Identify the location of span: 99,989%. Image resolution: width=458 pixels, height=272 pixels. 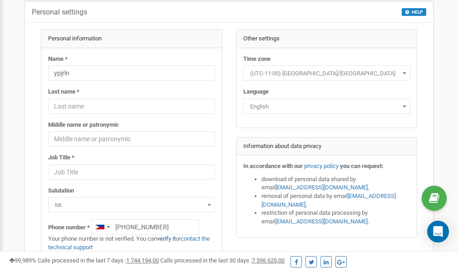
(23, 260).